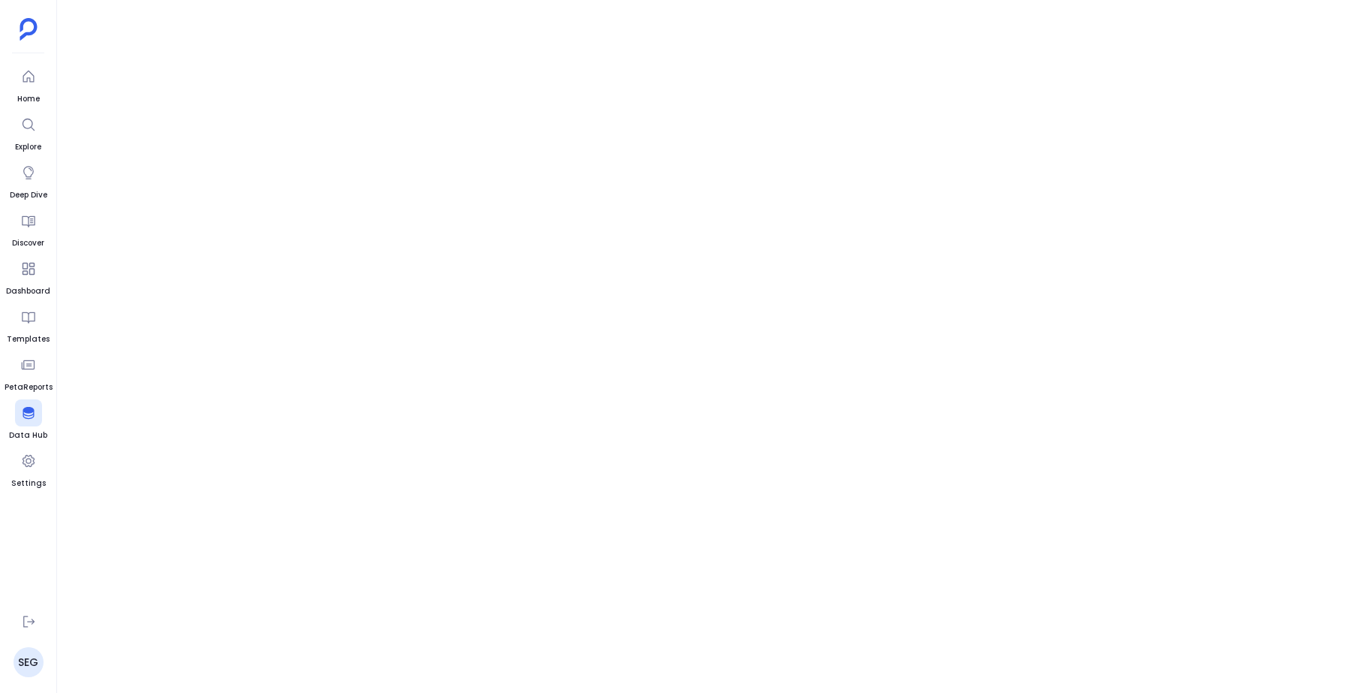  Describe the element at coordinates (29, 99) in the screenshot. I see `span: Home` at that location.